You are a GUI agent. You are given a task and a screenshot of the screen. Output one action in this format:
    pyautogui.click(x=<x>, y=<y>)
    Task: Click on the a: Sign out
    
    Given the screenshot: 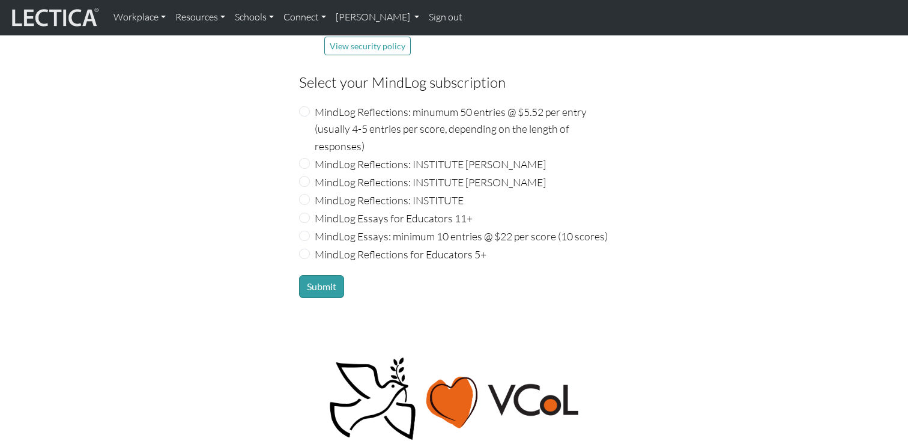 What is the action you would take?
    pyautogui.click(x=446, y=17)
    